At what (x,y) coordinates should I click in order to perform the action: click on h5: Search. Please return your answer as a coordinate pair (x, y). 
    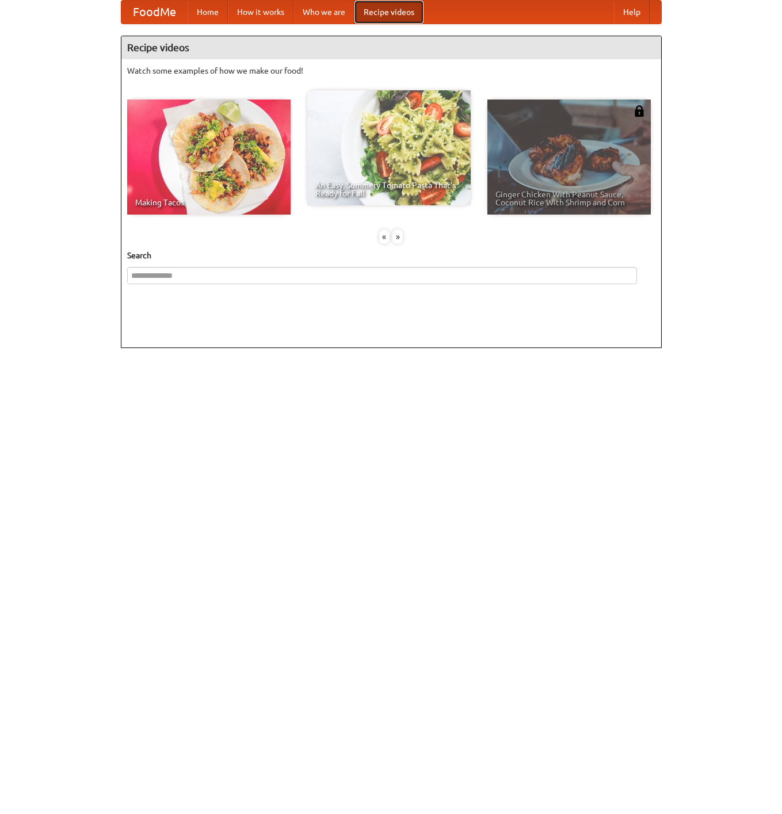
    Looking at the image, I should click on (391, 256).